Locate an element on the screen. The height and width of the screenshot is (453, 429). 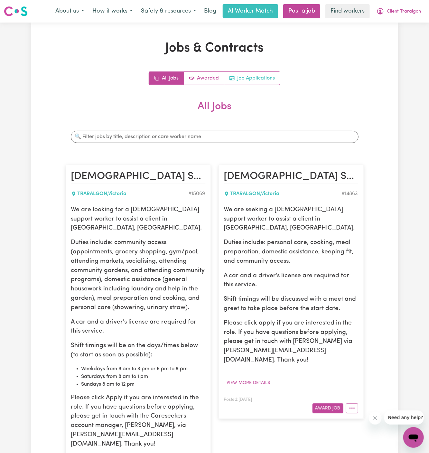
button: View more details is located at coordinates (249, 383).